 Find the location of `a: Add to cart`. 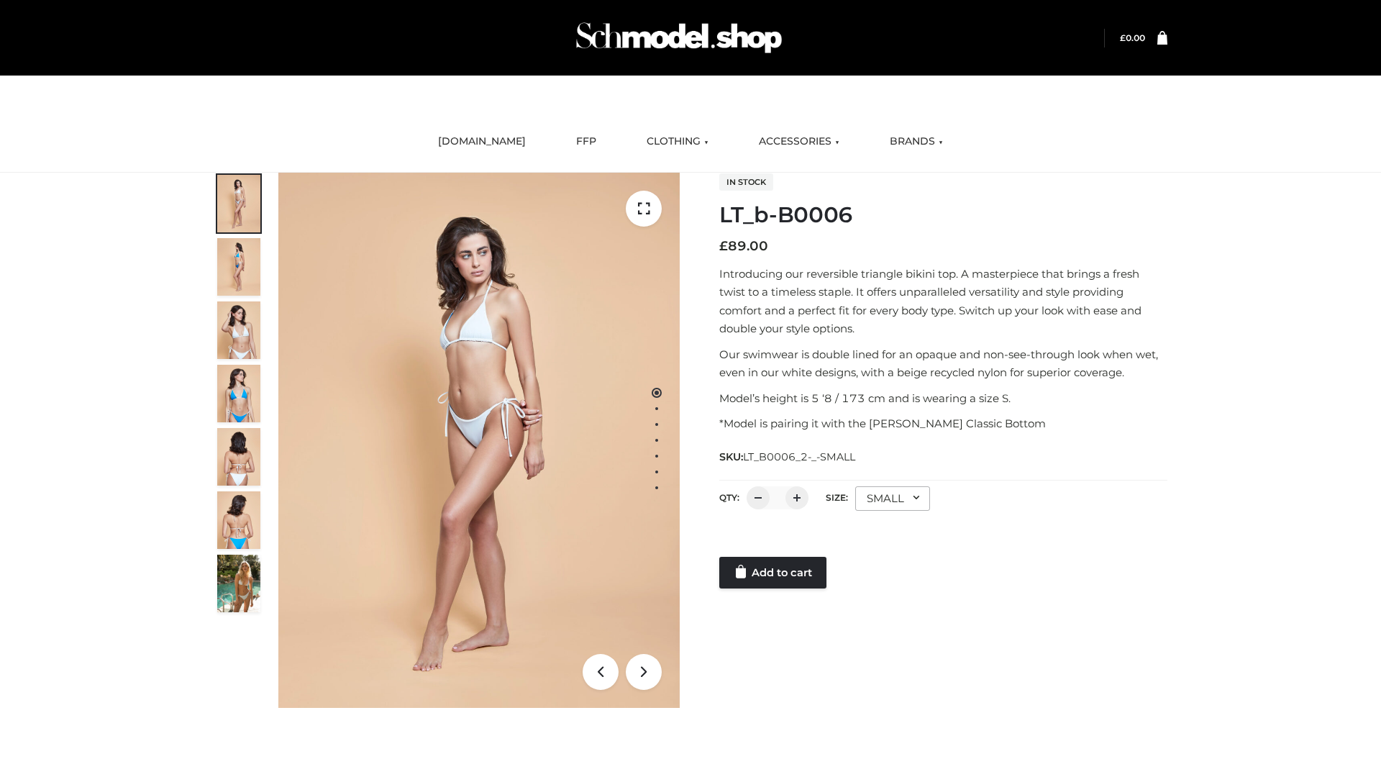

a: Add to cart is located at coordinates (773, 573).